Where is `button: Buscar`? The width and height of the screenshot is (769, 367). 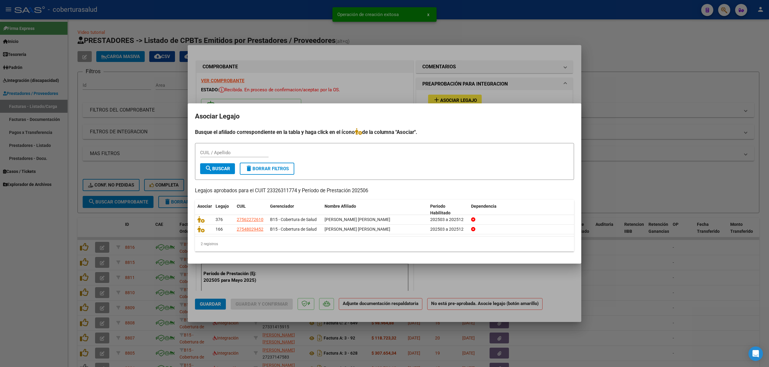 button: Buscar is located at coordinates (217, 169).